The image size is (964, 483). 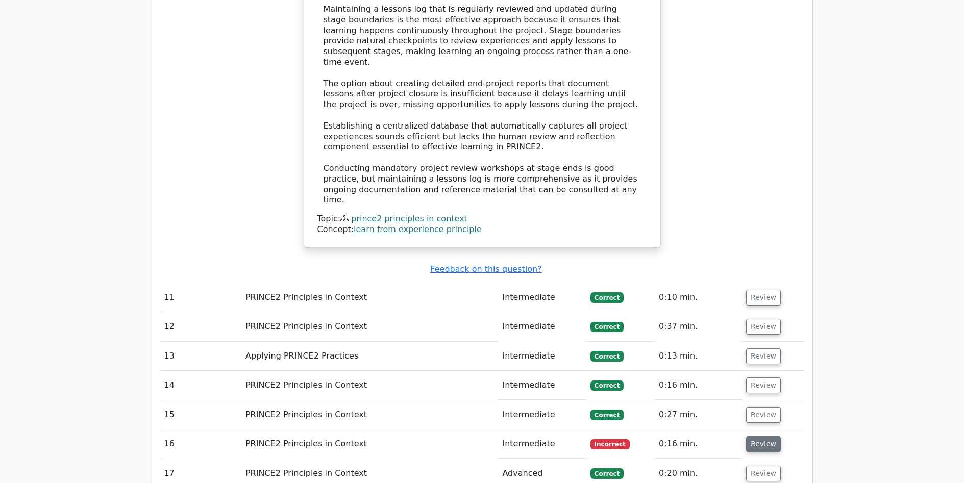 I want to click on td: 13, so click(x=201, y=356).